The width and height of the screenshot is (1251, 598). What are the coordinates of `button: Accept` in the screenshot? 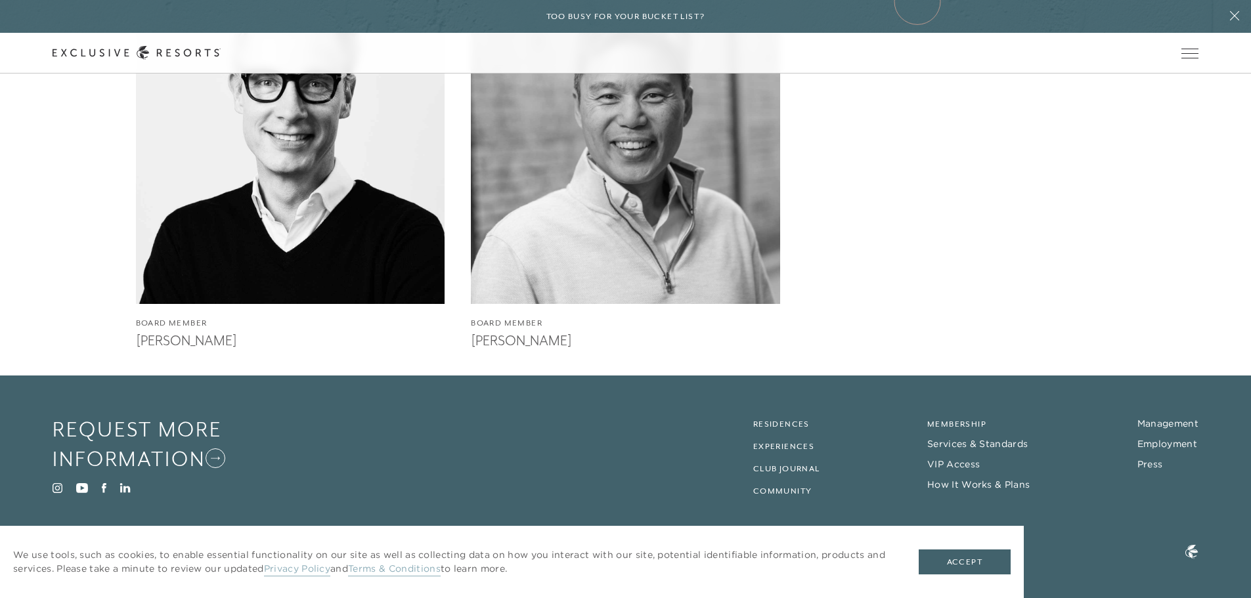 It's located at (965, 562).